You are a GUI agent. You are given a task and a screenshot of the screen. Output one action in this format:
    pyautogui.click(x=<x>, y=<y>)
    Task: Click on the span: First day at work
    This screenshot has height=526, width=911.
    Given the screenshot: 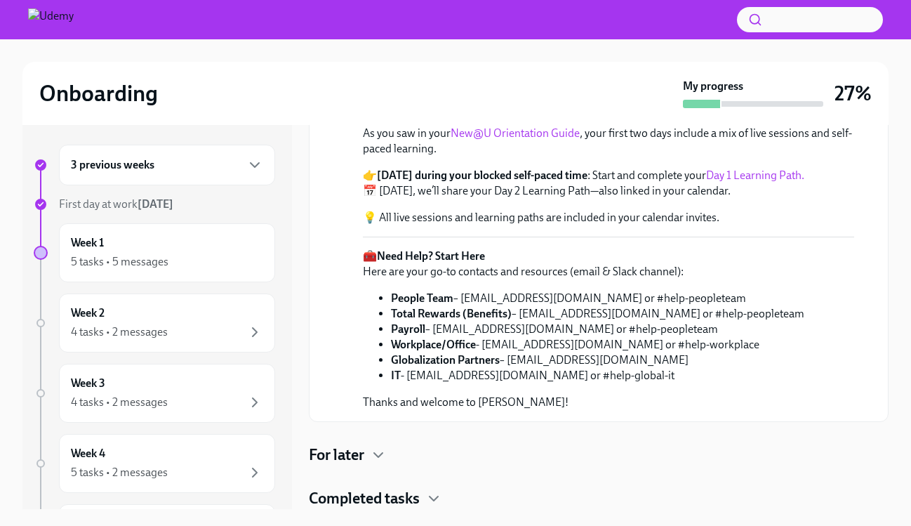 What is the action you would take?
    pyautogui.click(x=116, y=204)
    